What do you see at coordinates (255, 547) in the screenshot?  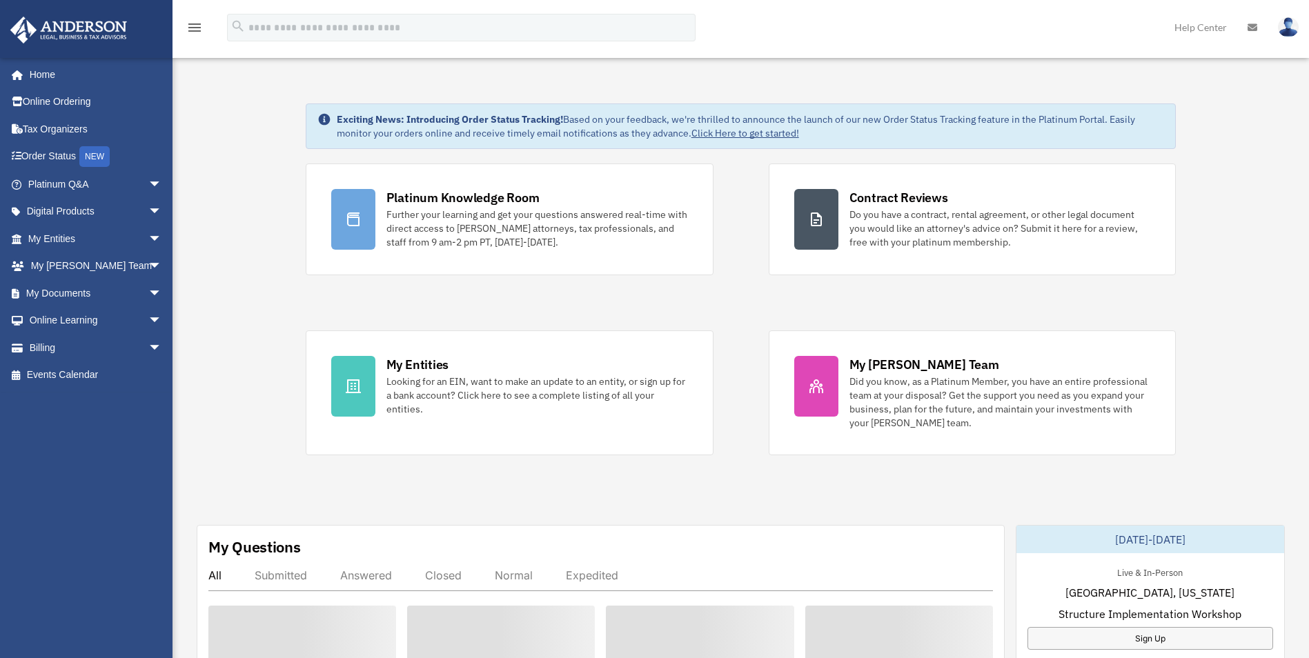 I see `div: My Questions` at bounding box center [255, 547].